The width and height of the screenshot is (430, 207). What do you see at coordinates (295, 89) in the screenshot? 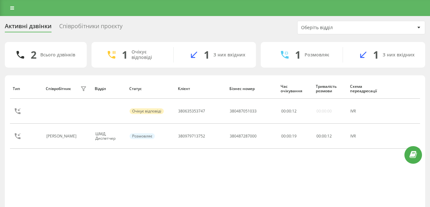
I see `div: Час очікування` at bounding box center [295, 89].